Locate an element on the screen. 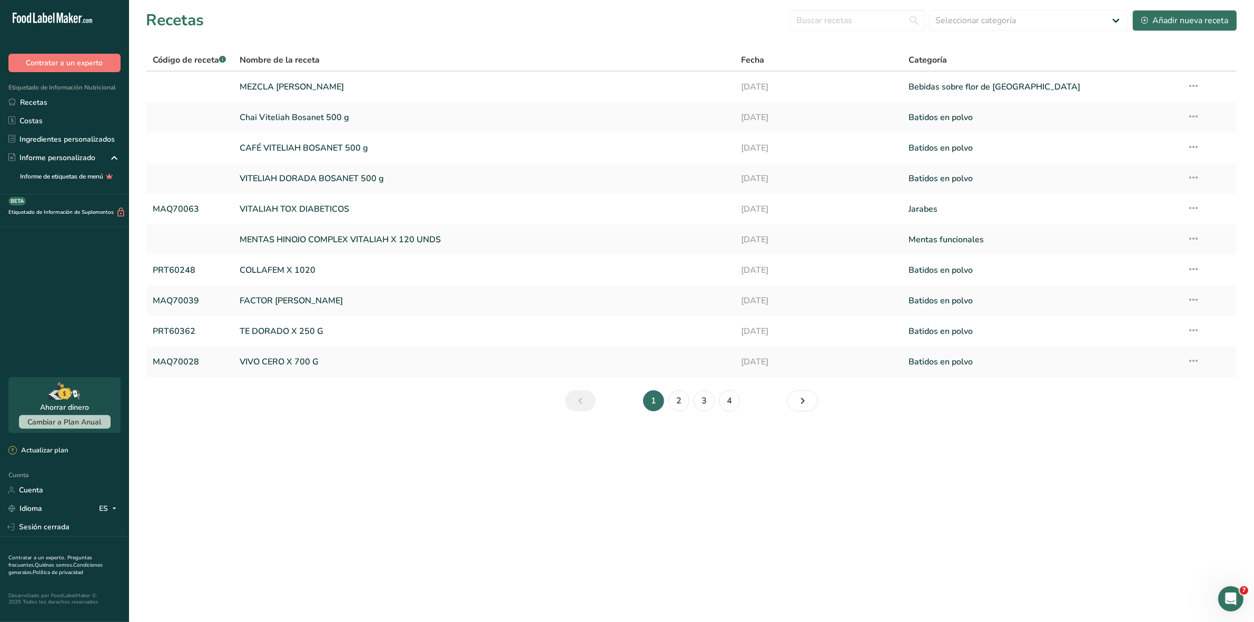 Image resolution: width=1254 pixels, height=622 pixels. font: 4 is located at coordinates (730, 401).